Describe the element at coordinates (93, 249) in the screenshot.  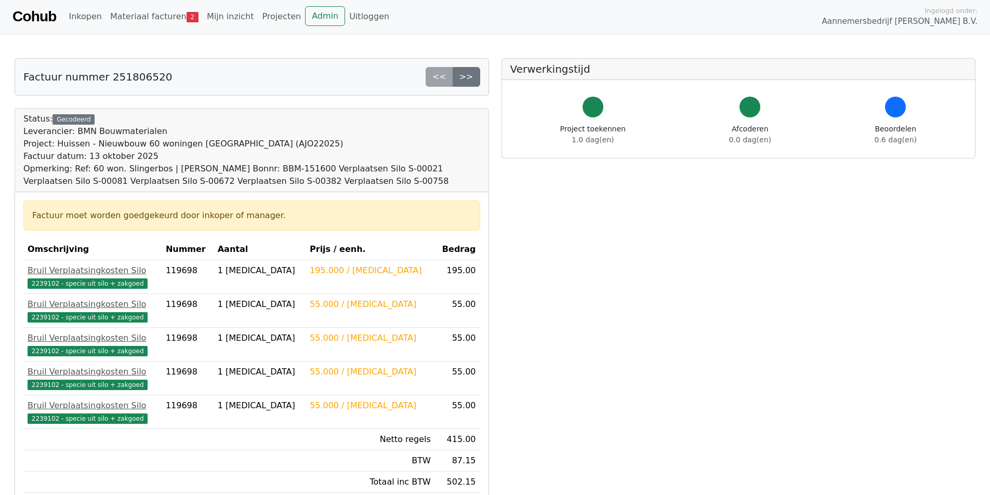
I see `th: Omschrijving` at that location.